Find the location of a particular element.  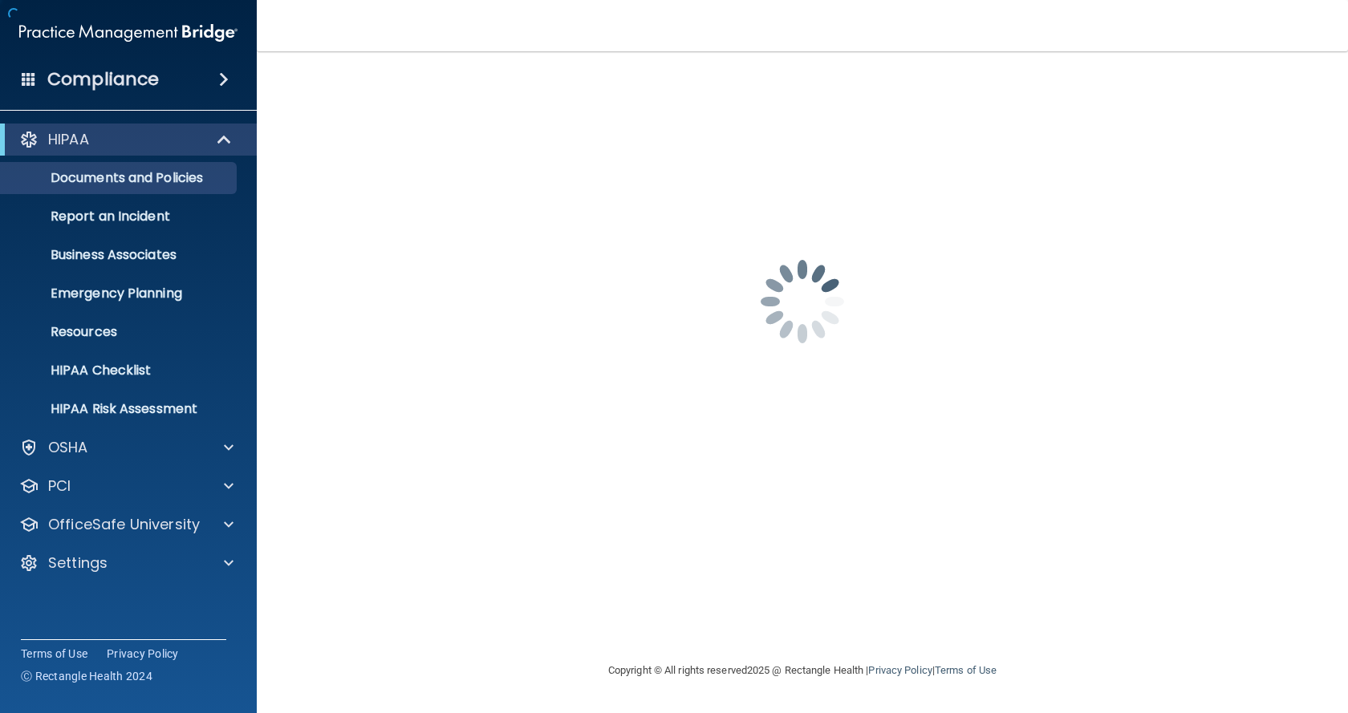

a: OSHA is located at coordinates (126, 448).